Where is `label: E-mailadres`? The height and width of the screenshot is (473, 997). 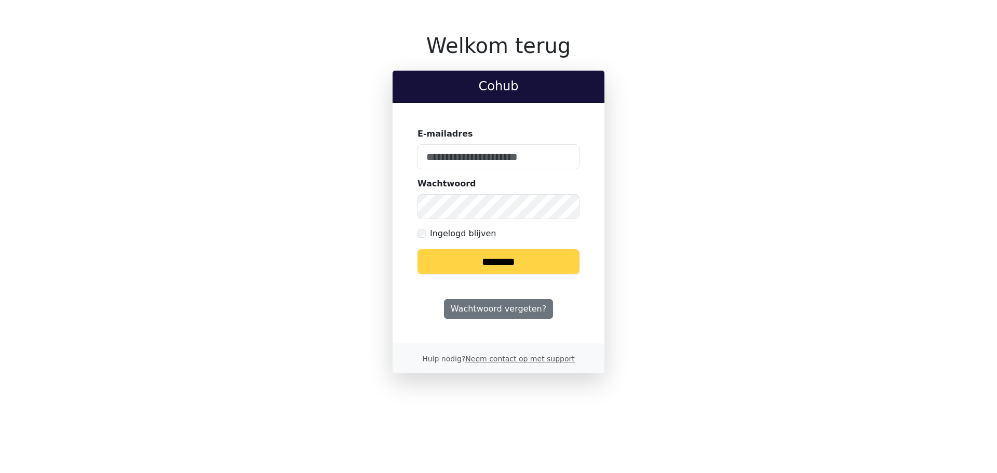 label: E-mailadres is located at coordinates (445, 134).